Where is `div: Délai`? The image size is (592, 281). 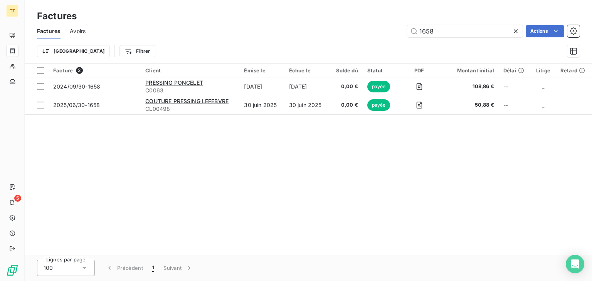 div: Délai is located at coordinates (514, 70).